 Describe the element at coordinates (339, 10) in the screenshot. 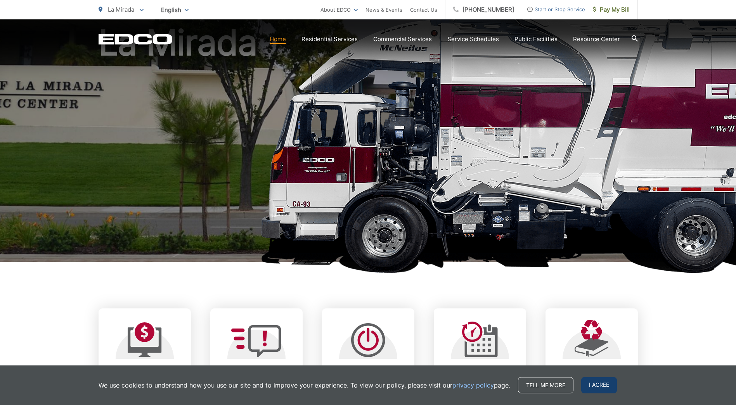

I see `a: About EDCO` at that location.